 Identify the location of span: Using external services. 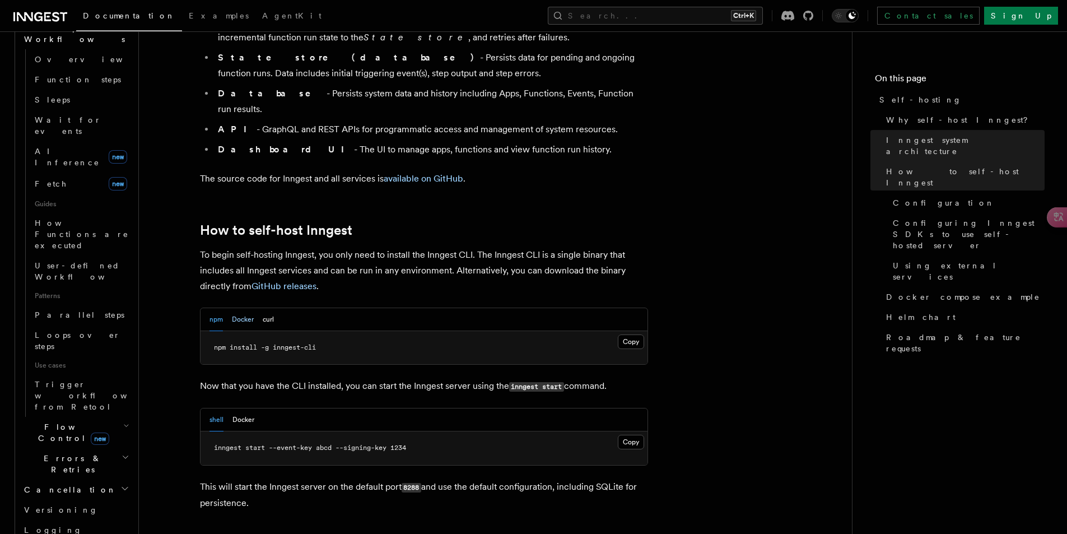
(969, 271).